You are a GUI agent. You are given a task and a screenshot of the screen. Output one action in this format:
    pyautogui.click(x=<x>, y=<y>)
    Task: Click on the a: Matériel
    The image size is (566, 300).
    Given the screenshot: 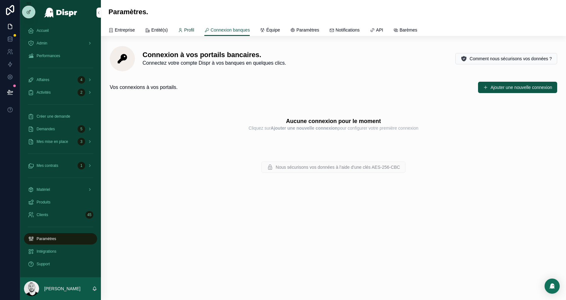 What is the action you would take?
    pyautogui.click(x=61, y=190)
    